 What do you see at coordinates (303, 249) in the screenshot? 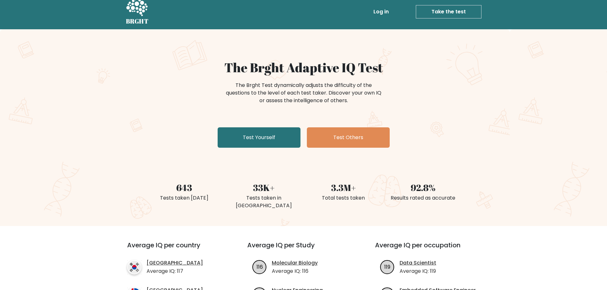
I see `h3: Average IQ per Study` at bounding box center [303, 249].